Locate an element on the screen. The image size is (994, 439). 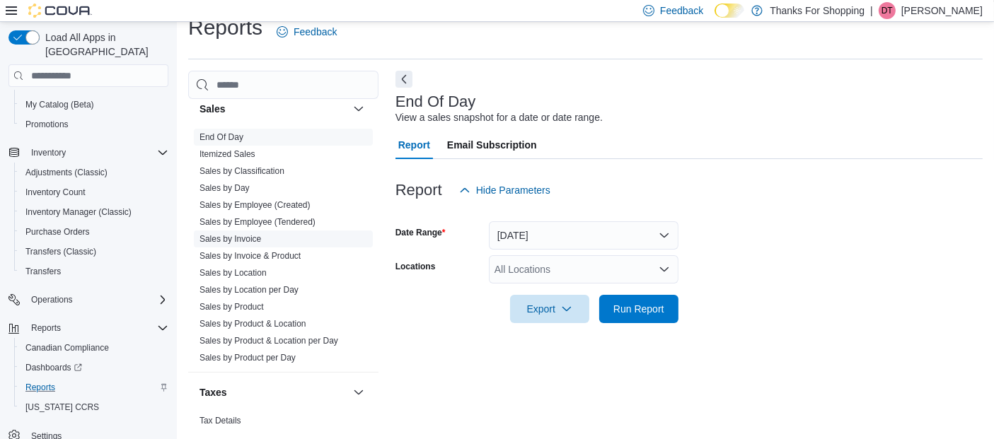
button: Sales is located at coordinates (273, 109).